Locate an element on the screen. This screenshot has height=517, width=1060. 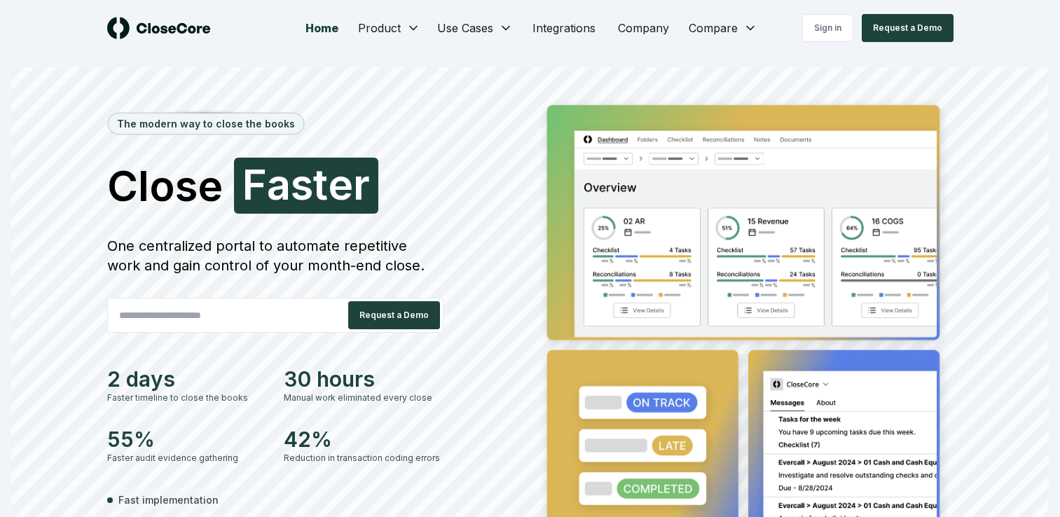
span: e is located at coordinates (340, 184).